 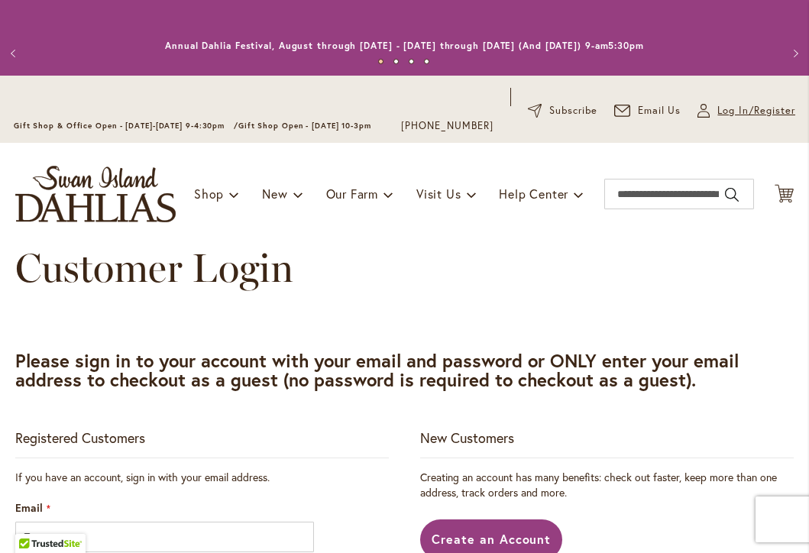 What do you see at coordinates (573, 111) in the screenshot?
I see `span: Subscribe` at bounding box center [573, 111].